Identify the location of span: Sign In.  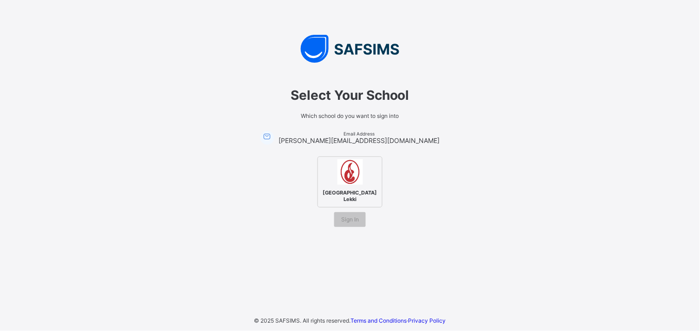
(350, 219).